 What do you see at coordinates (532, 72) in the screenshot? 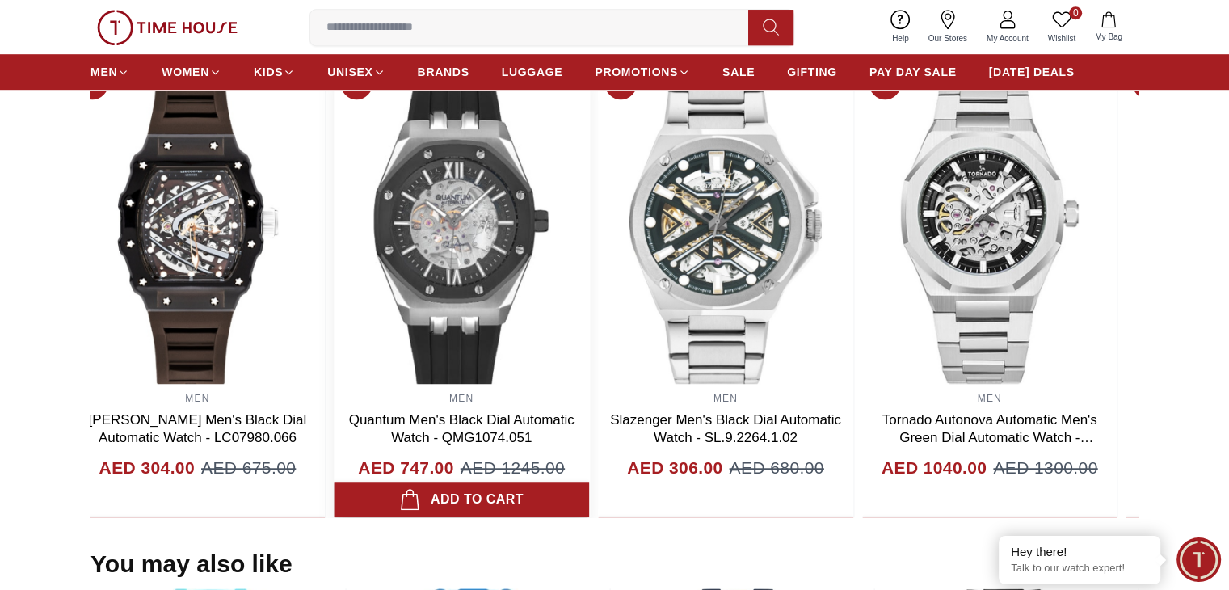
I see `span: LUGGAGE` at bounding box center [532, 72].